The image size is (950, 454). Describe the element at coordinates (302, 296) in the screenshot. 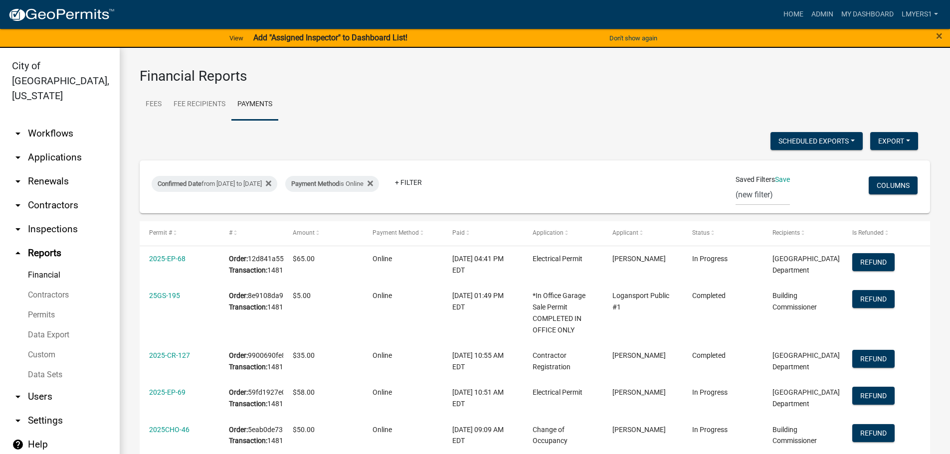

I see `span: $5.00` at that location.